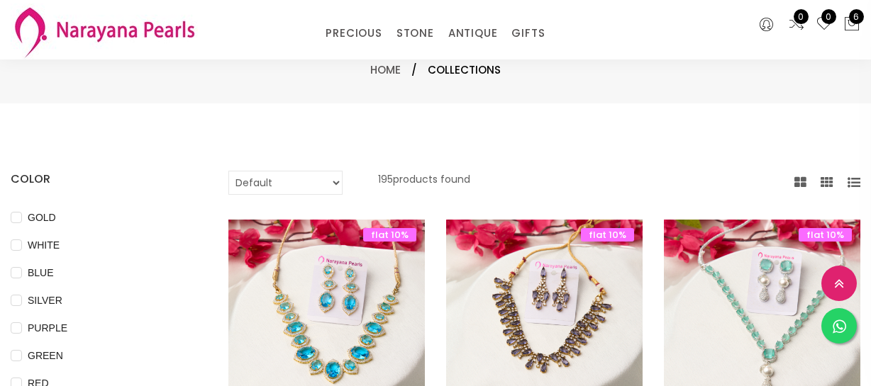 This screenshot has width=871, height=386. I want to click on a: STONE, so click(415, 33).